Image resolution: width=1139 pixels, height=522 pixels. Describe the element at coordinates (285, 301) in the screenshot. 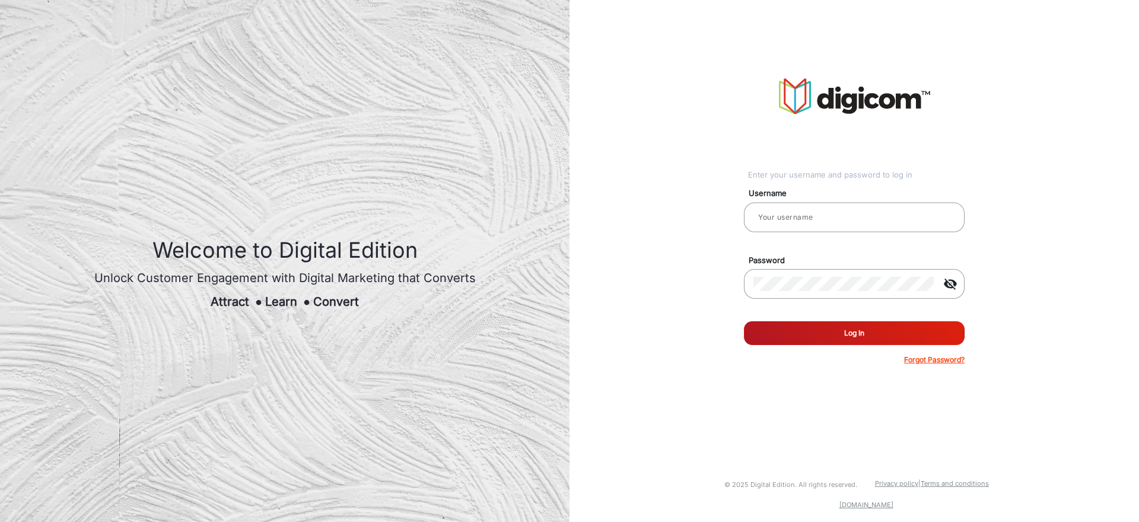

I see `div: Attract Learn Convert` at that location.